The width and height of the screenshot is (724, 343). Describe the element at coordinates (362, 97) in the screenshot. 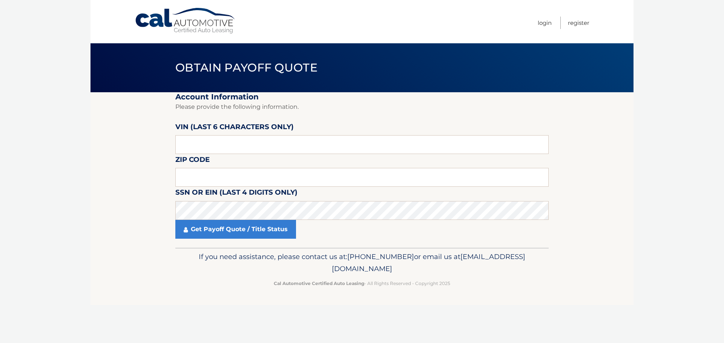

I see `h2: Account Information` at that location.